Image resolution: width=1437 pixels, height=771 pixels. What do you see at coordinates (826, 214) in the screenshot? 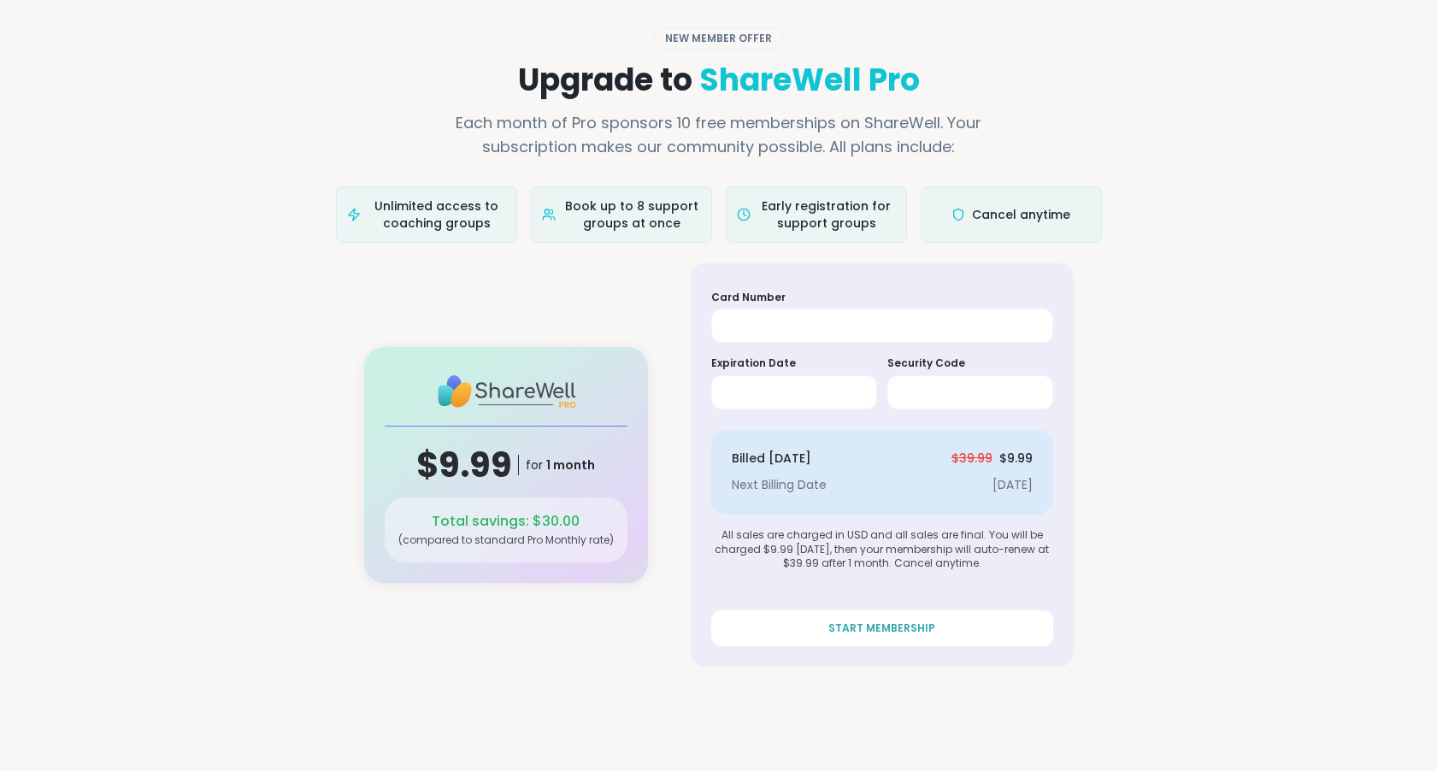
I see `span: Early registration for support groups` at bounding box center [826, 214].